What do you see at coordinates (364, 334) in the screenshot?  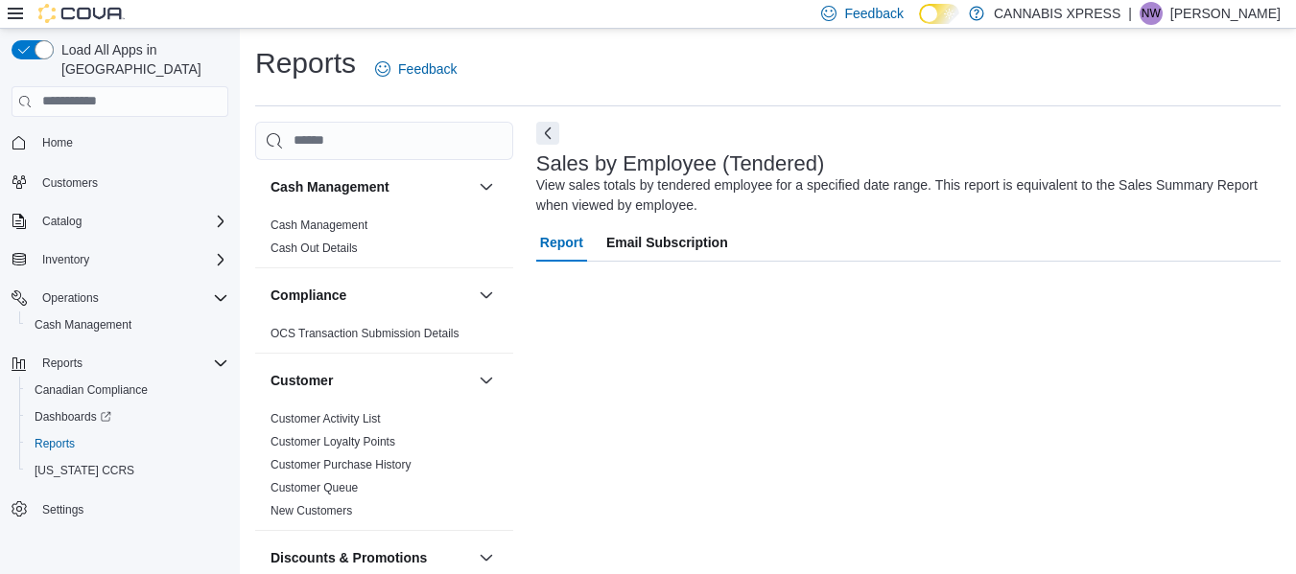 I see `span: OCS Transaction Submission Details` at bounding box center [364, 334].